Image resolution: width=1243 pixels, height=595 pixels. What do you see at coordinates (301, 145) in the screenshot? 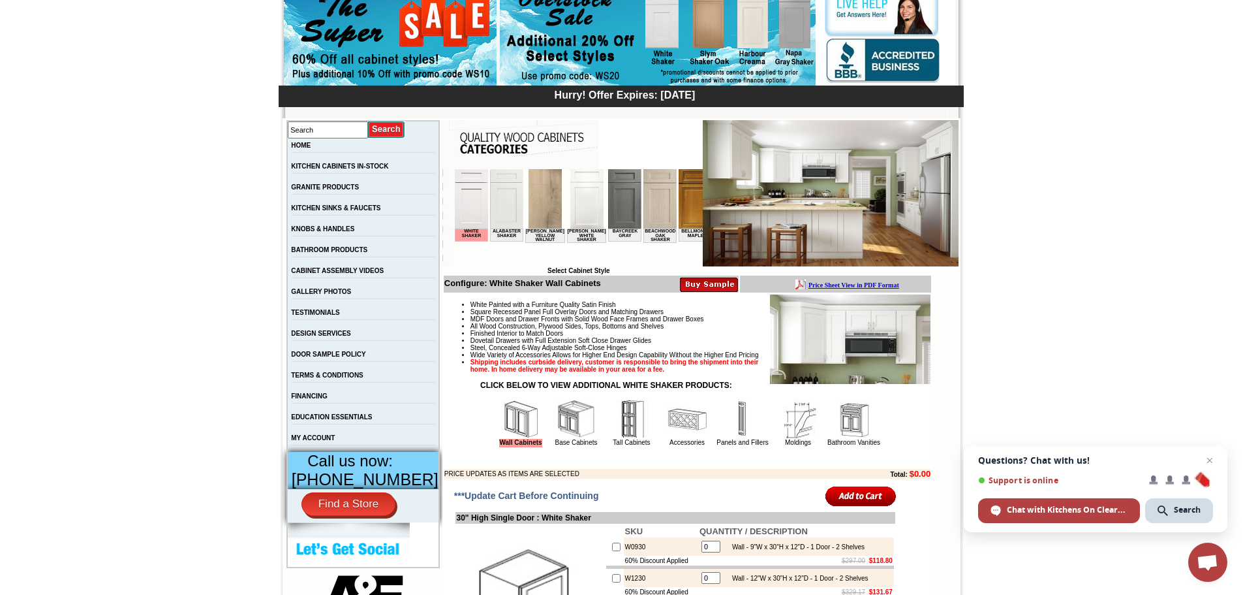
I see `a: HOME` at bounding box center [301, 145].